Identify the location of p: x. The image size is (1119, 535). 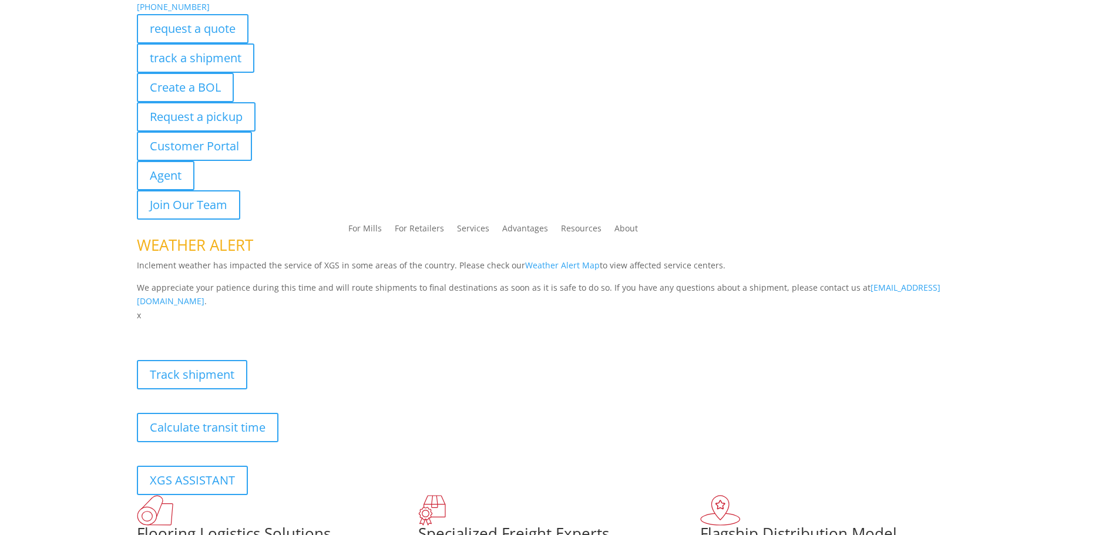
(560, 315).